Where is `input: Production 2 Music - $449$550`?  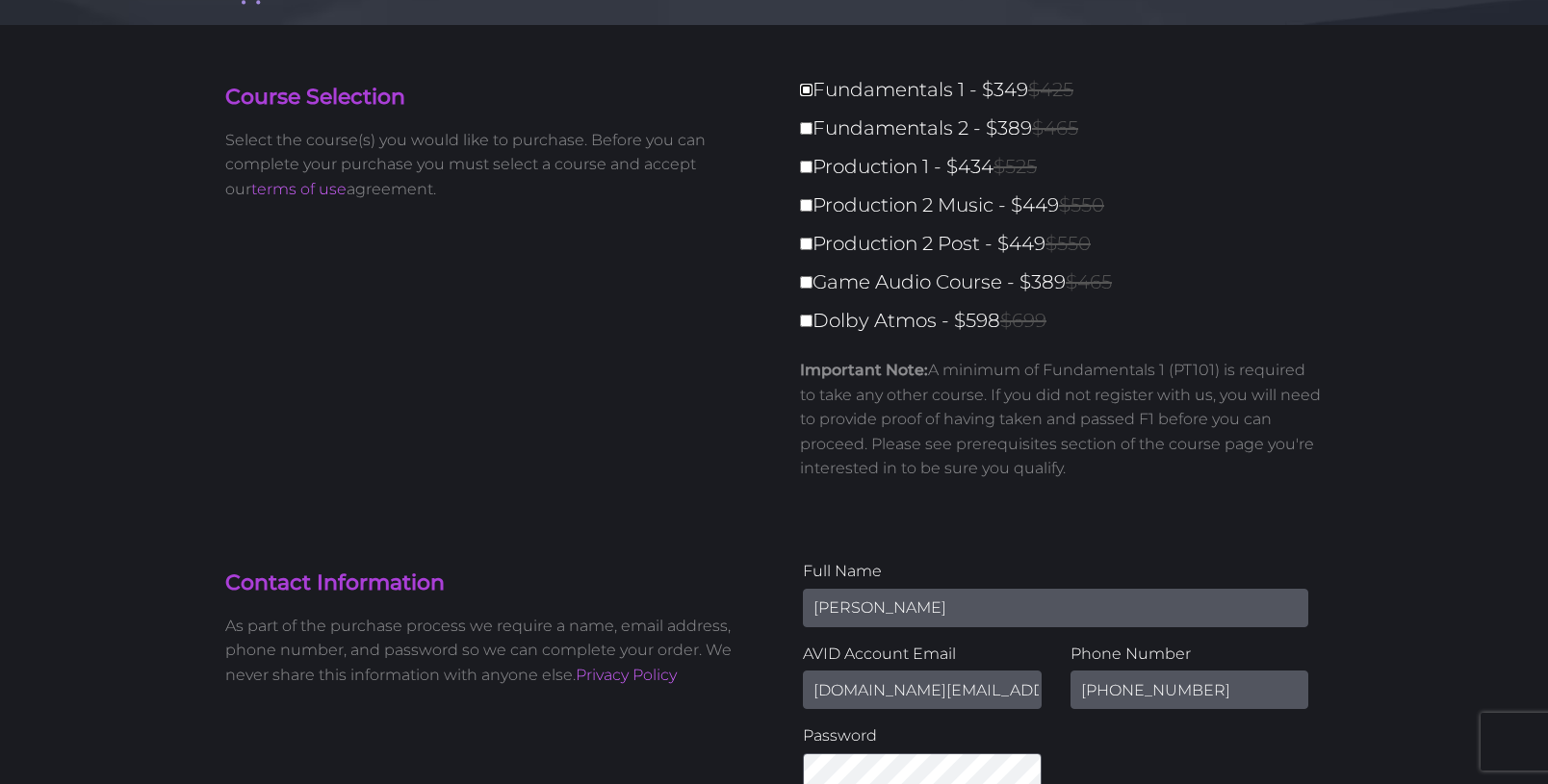
input: Production 2 Music - $449$550 is located at coordinates (805, 204).